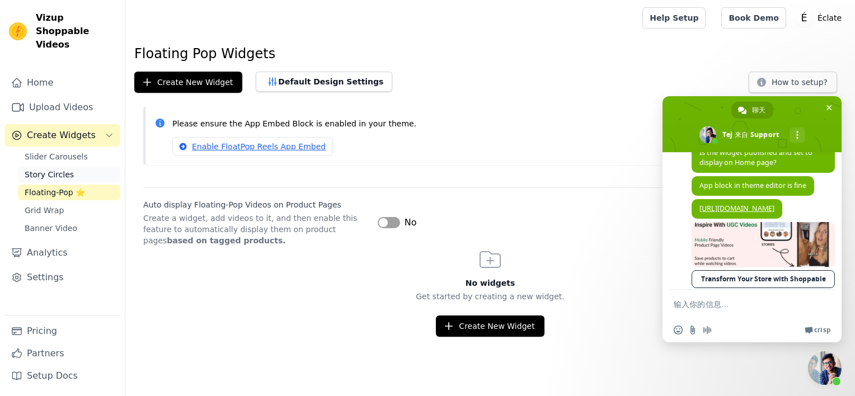 The image size is (855, 396). I want to click on a: Help Setup, so click(674, 18).